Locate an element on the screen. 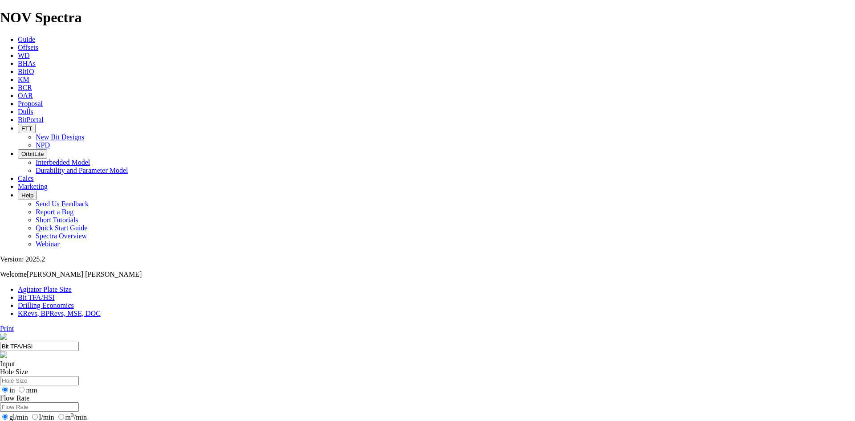 The width and height of the screenshot is (855, 421). a: Agitator Plate Size is located at coordinates (45, 289).